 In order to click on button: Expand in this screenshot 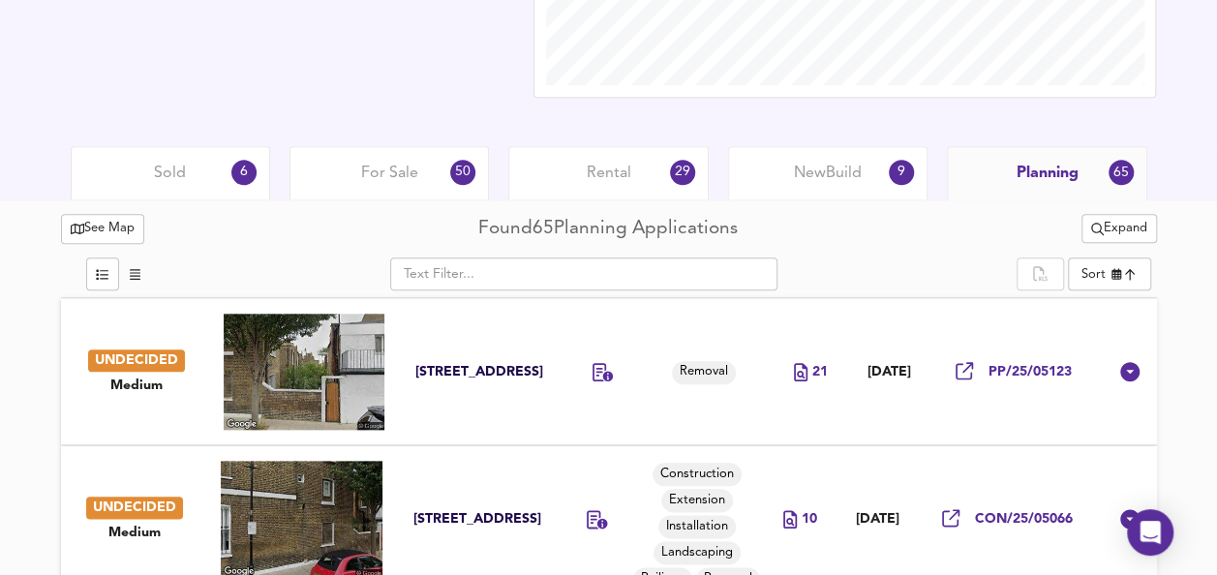, I will do `click(1119, 228)`.